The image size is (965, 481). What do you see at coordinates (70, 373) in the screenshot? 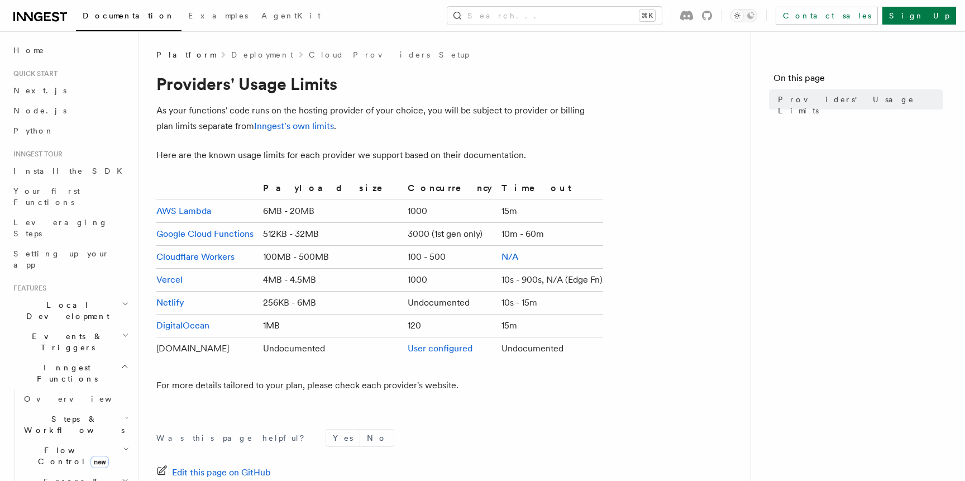
I see `button: Inngest Functions` at bounding box center [70, 373].